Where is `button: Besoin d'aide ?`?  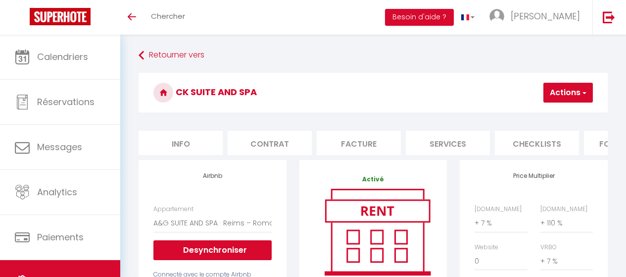 button: Besoin d'aide ? is located at coordinates (419, 17).